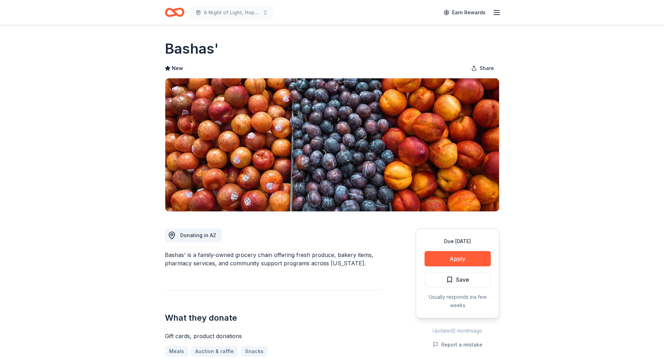 This screenshot has width=664, height=359. What do you see at coordinates (274, 259) in the screenshot?
I see `div: Bashas' is a family-owned grocery chain offering fresh produce, bakery items, pharmacy services, ...` at bounding box center [274, 259].